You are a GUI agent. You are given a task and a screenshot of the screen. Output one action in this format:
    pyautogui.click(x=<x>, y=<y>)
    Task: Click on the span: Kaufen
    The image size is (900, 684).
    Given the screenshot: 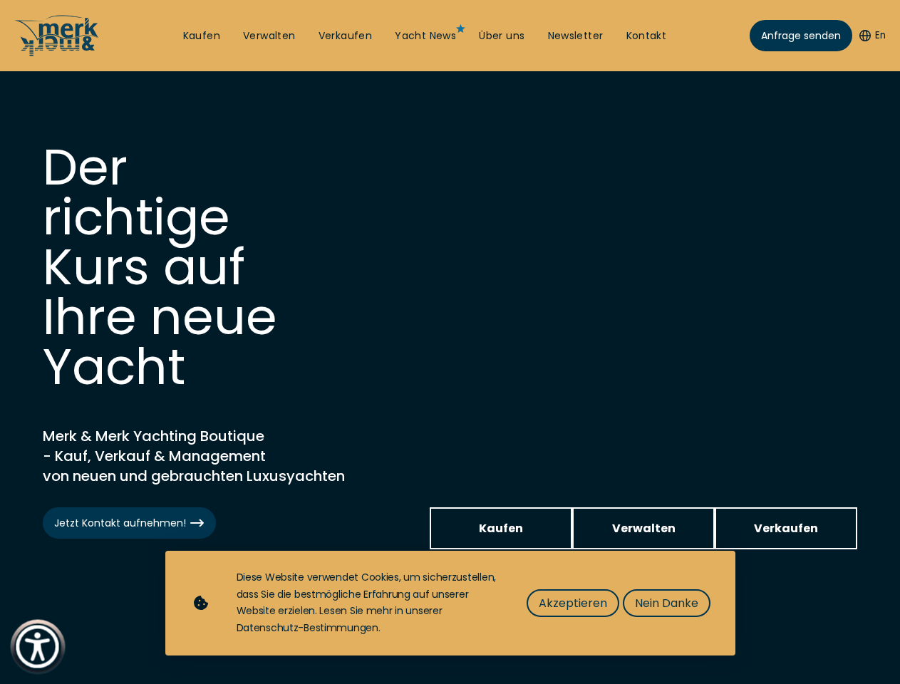 What is the action you would take?
    pyautogui.click(x=501, y=528)
    